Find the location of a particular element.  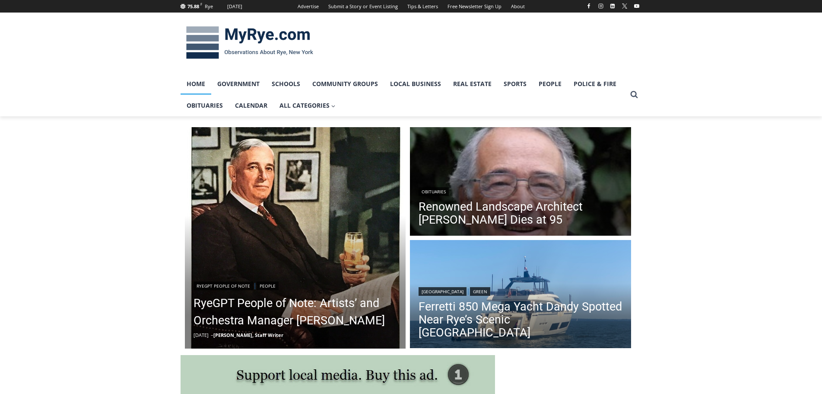

span: 75.88 is located at coordinates (193, 6).